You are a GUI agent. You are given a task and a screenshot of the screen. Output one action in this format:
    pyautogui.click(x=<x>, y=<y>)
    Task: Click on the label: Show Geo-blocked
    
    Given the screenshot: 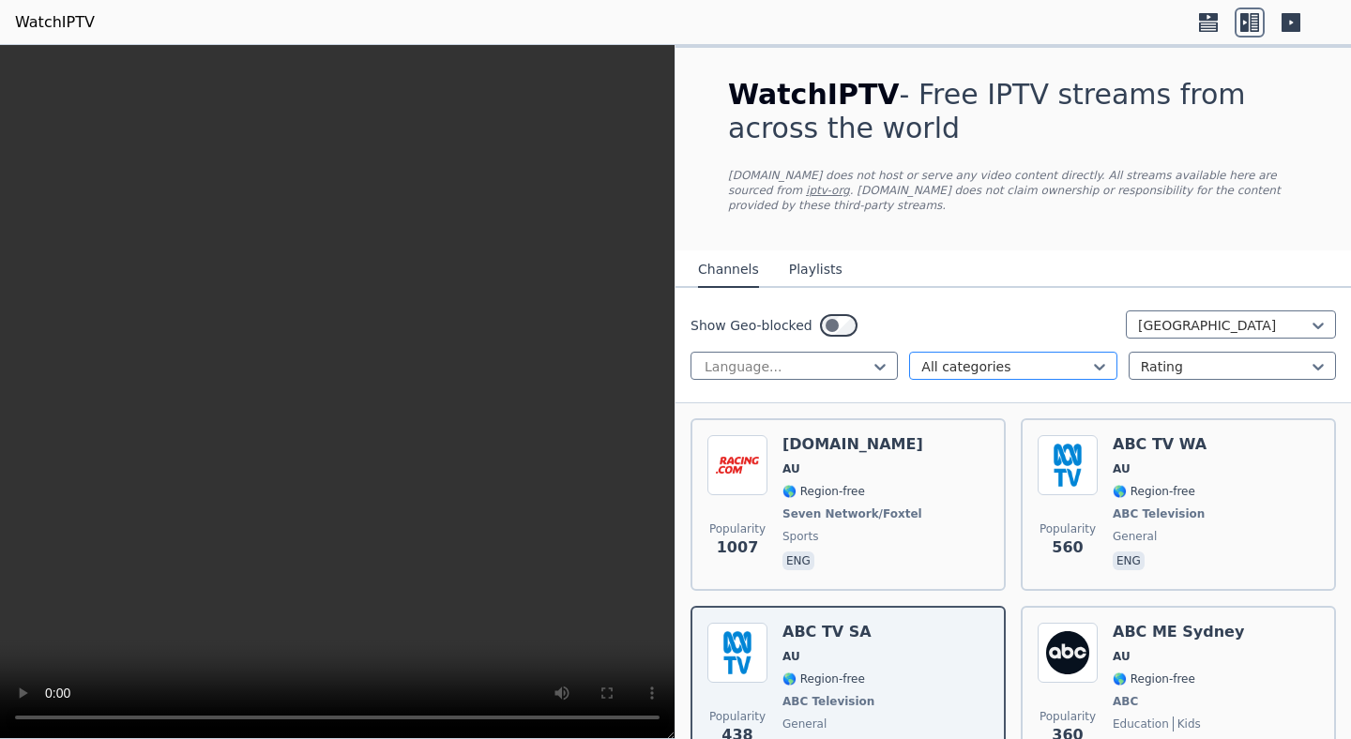 What is the action you would take?
    pyautogui.click(x=751, y=325)
    